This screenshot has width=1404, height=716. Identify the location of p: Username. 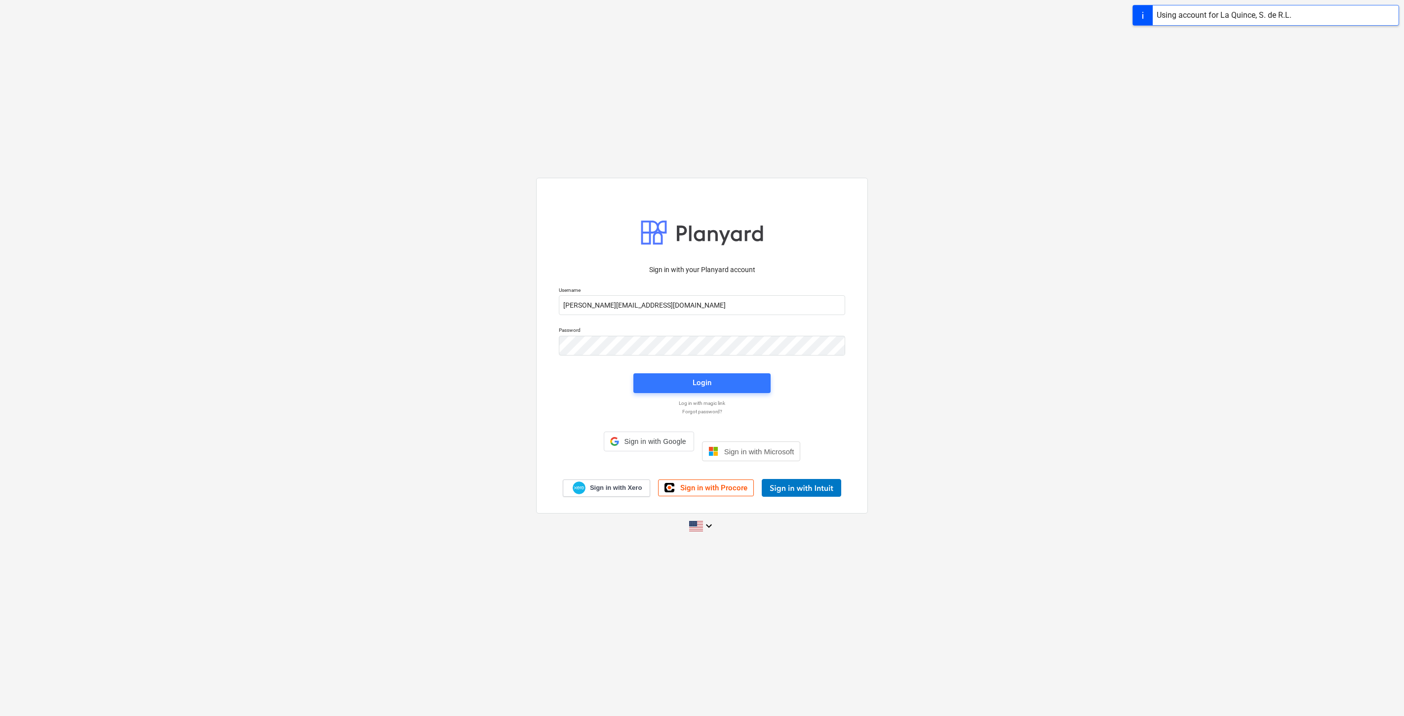
(702, 291).